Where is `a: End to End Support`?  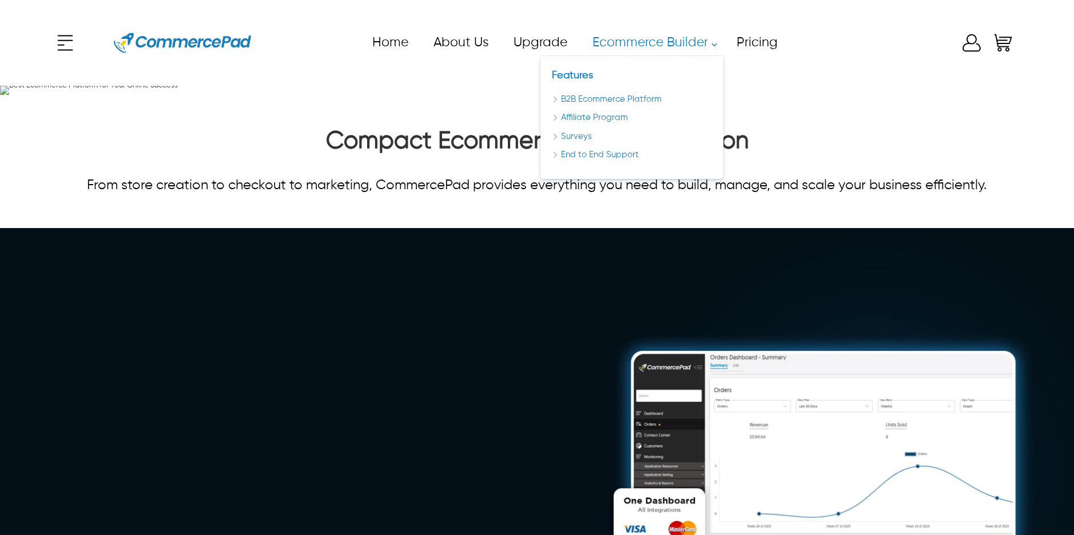 a: End to End Support is located at coordinates (632, 155).